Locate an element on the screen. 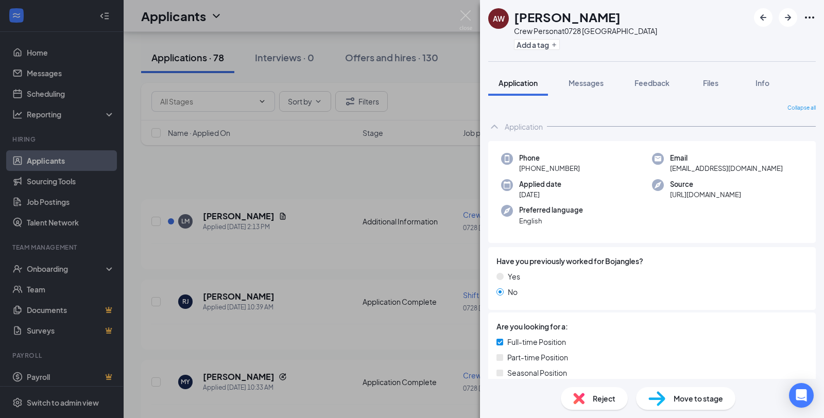 The height and width of the screenshot is (418, 824). button: ArrowRight is located at coordinates (788, 18).